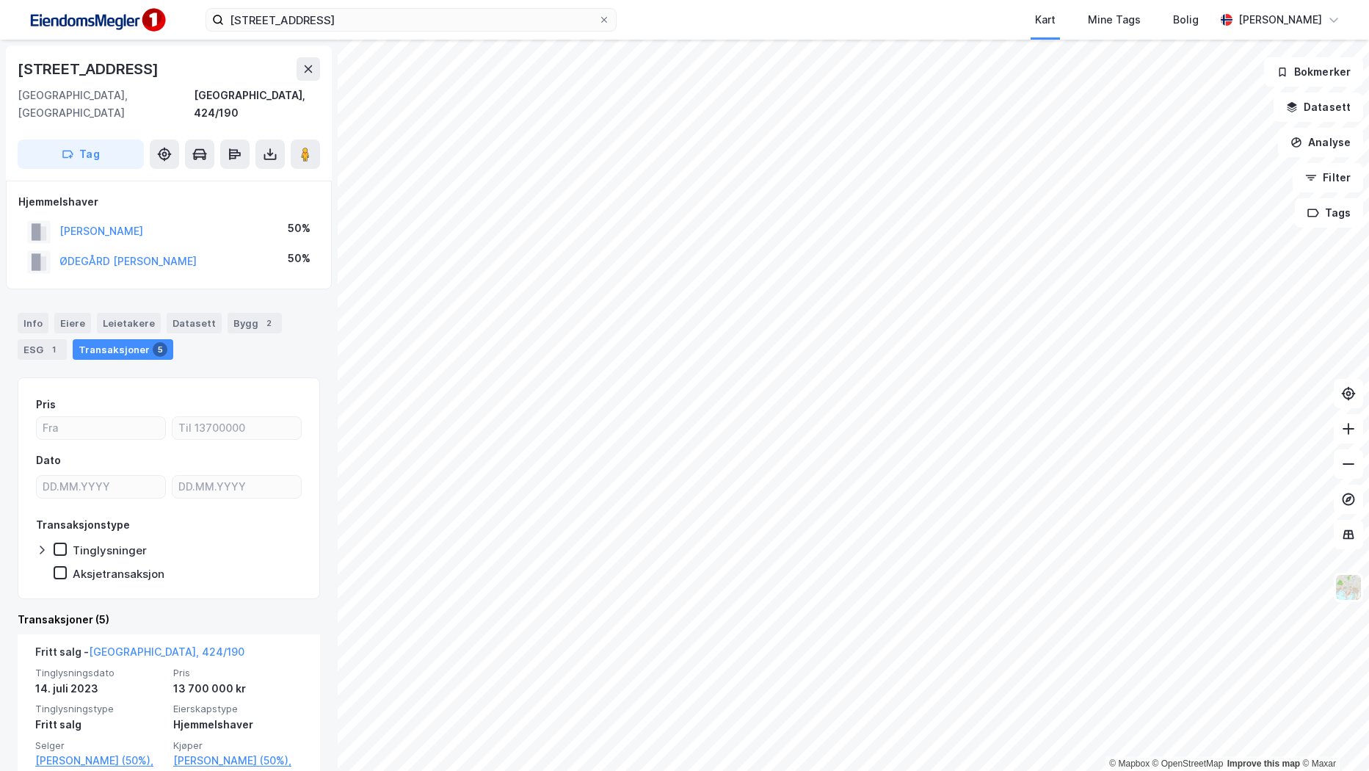  What do you see at coordinates (101, 428) in the screenshot?
I see `input: Fra` at bounding box center [101, 428].